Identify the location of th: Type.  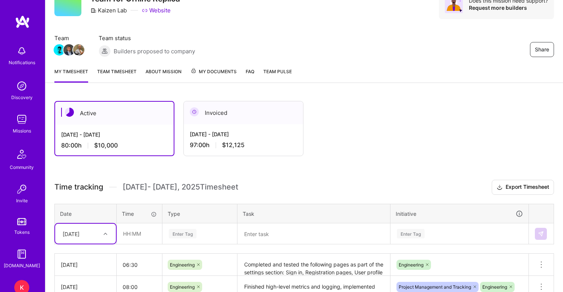
(200, 214).